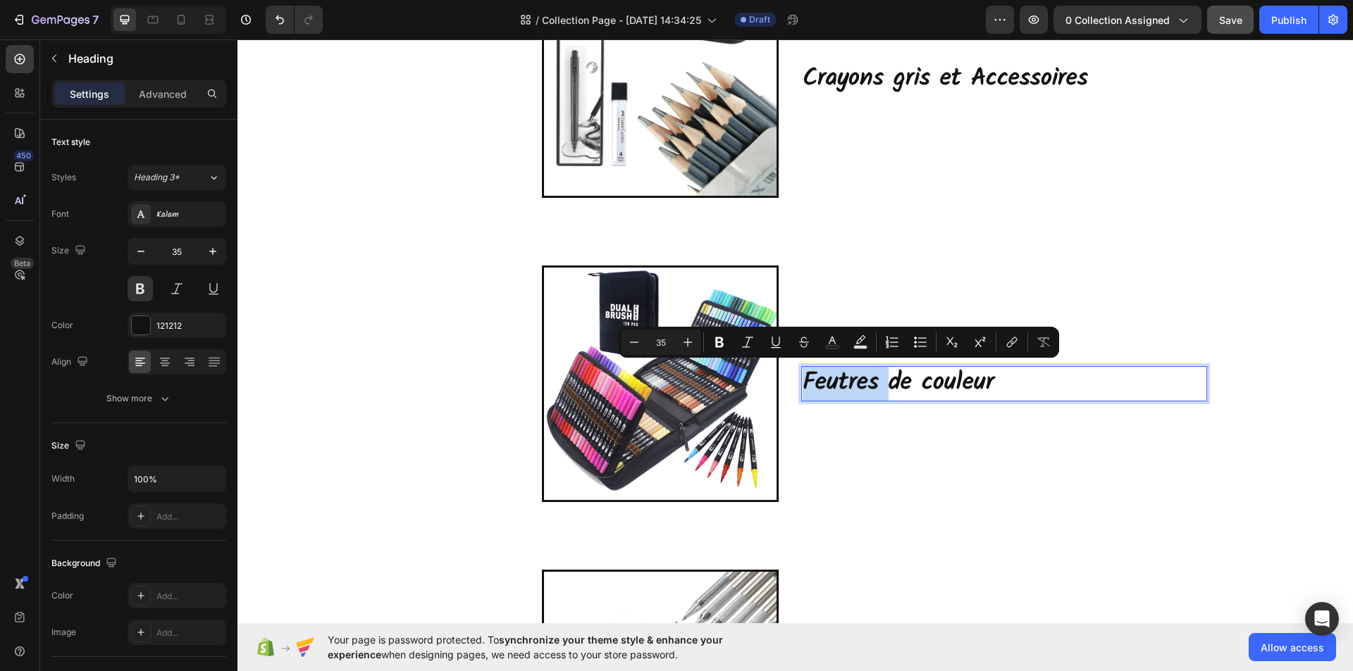  I want to click on button: Show more, so click(139, 399).